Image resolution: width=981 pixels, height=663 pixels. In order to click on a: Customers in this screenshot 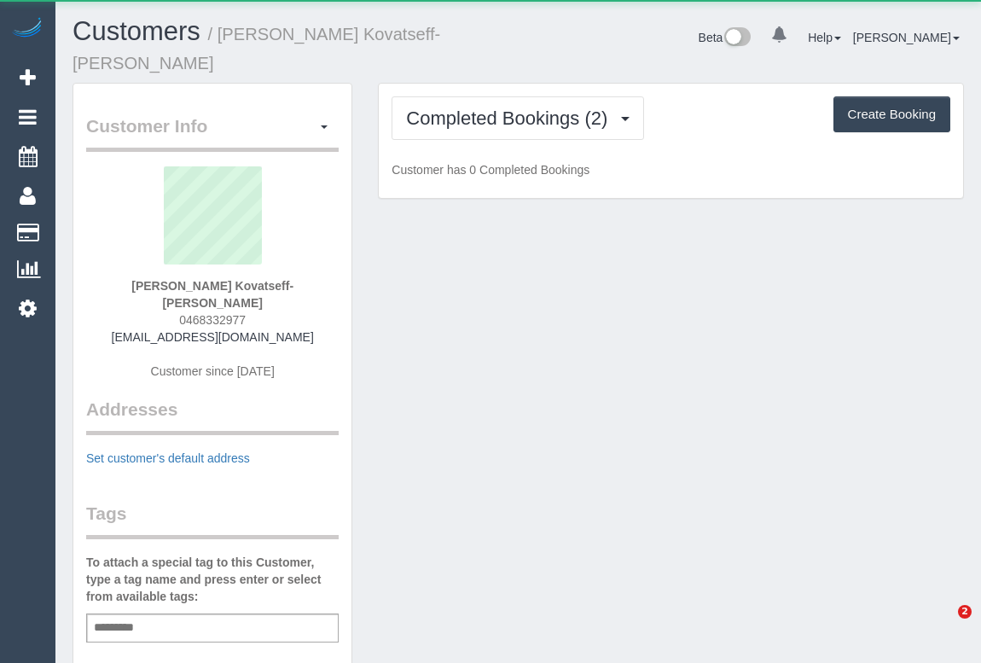, I will do `click(136, 31)`.